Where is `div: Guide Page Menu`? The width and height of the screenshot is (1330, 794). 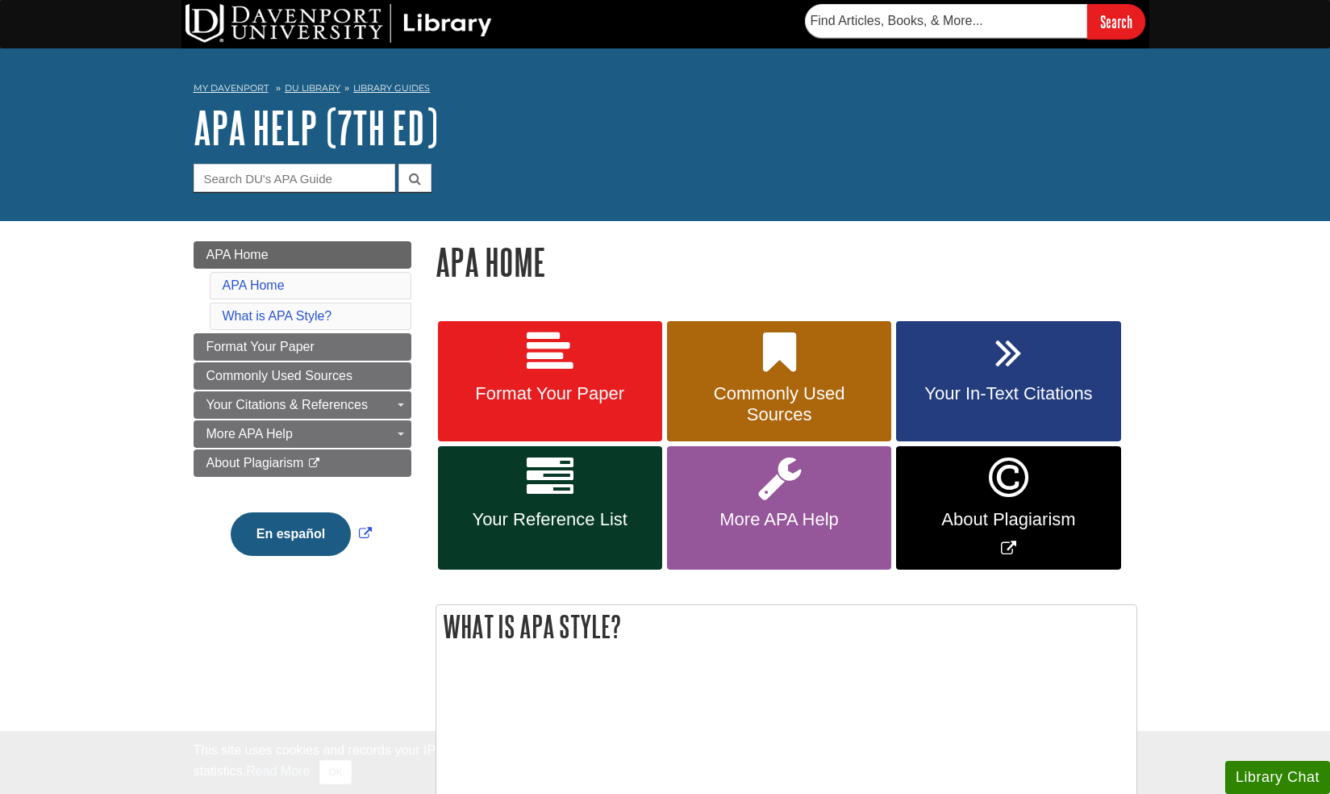
div: Guide Page Menu is located at coordinates (302, 412).